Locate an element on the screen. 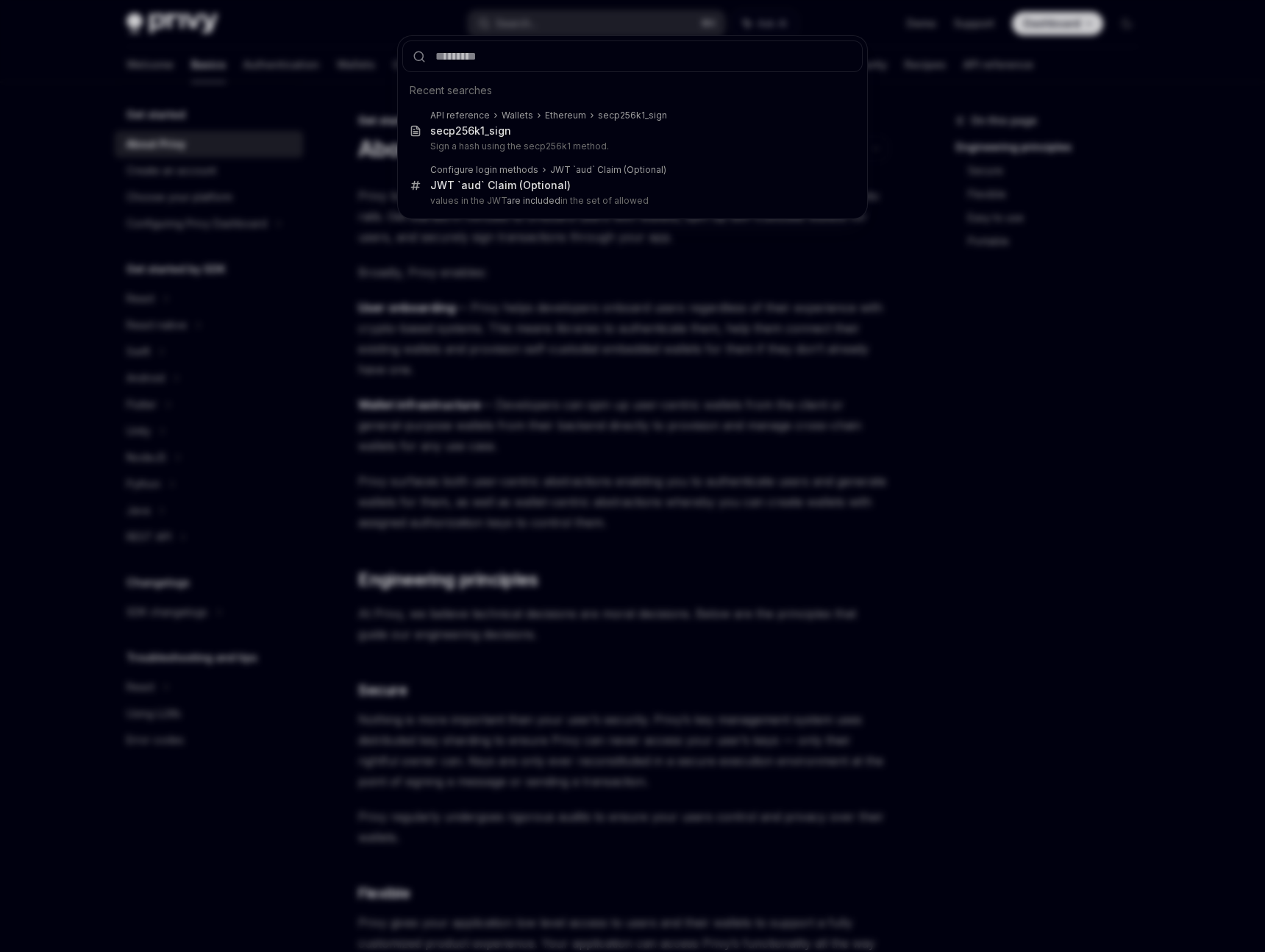  div: _sign is located at coordinates (471, 131).